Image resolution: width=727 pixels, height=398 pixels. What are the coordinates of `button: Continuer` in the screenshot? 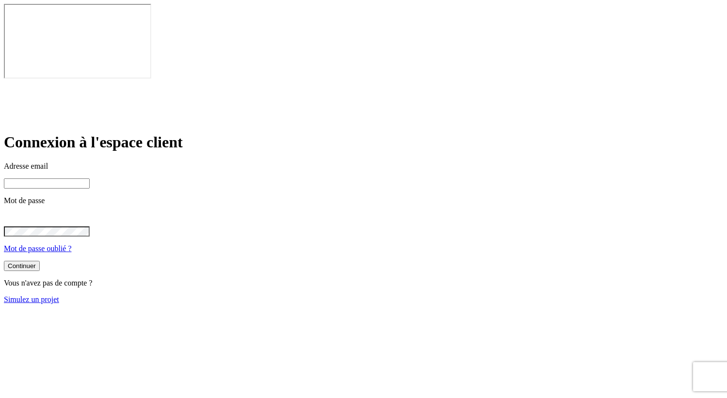 It's located at (22, 266).